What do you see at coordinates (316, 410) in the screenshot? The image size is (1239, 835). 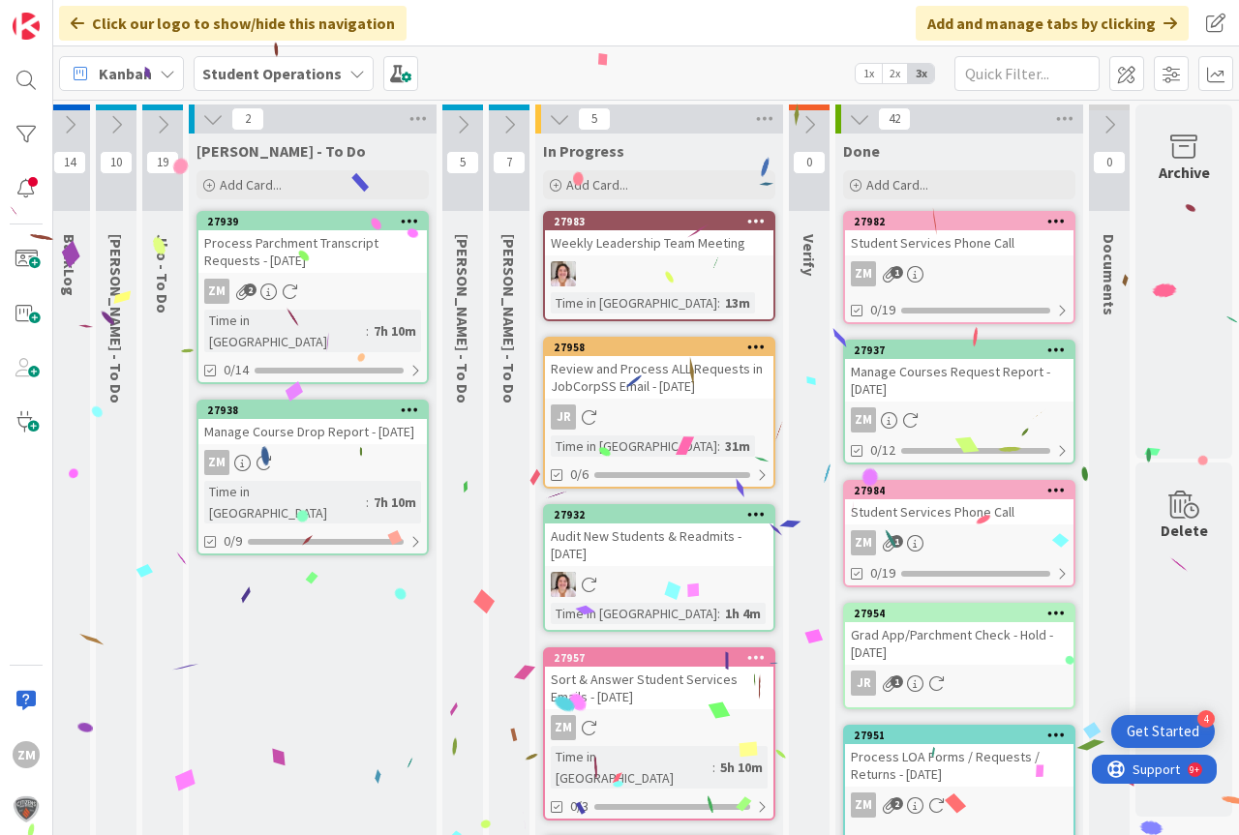 I see `div: 27938` at bounding box center [316, 410].